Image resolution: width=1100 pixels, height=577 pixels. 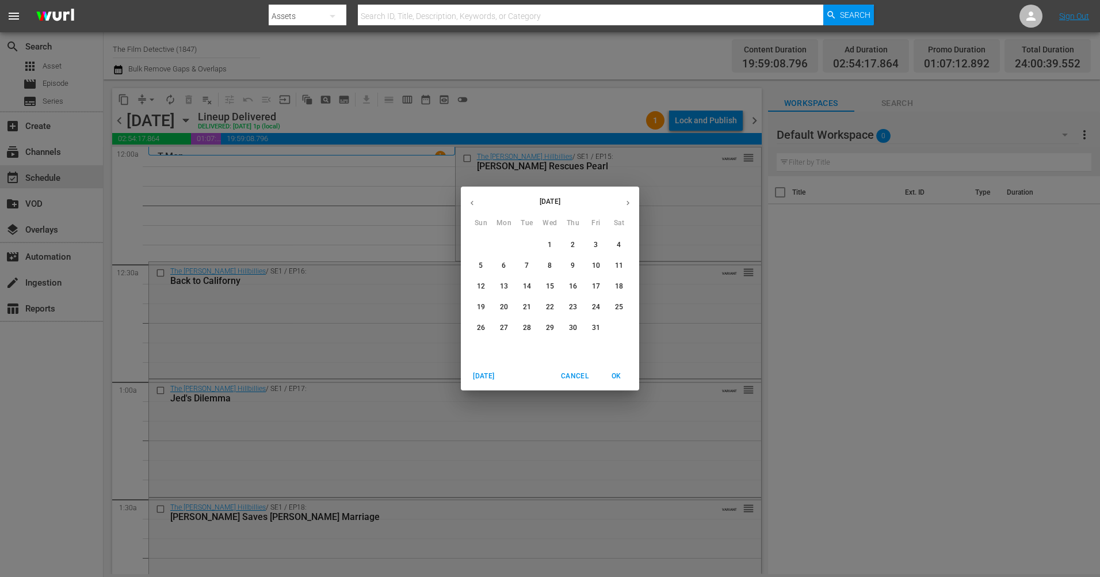 I want to click on button: 26, so click(x=481, y=328).